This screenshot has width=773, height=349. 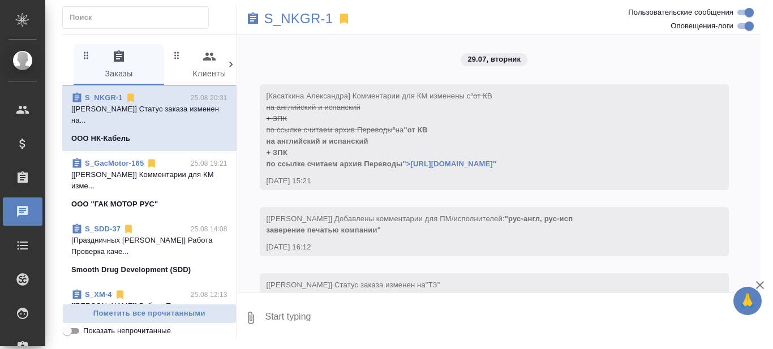 I want to click on span: [Касаткина Александра] Комментарии для КМ изменены с на, so click(x=381, y=130).